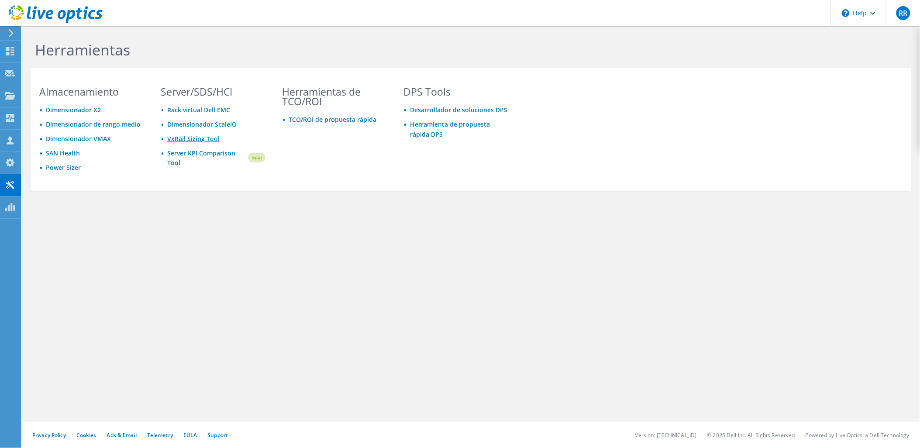  I want to click on a: Herramienta de propuesta rápida DPS, so click(450, 129).